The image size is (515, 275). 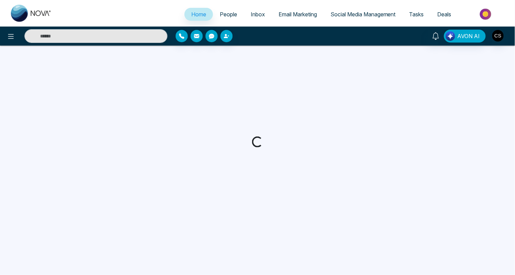 What do you see at coordinates (298, 14) in the screenshot?
I see `a: Email Marketing` at bounding box center [298, 14].